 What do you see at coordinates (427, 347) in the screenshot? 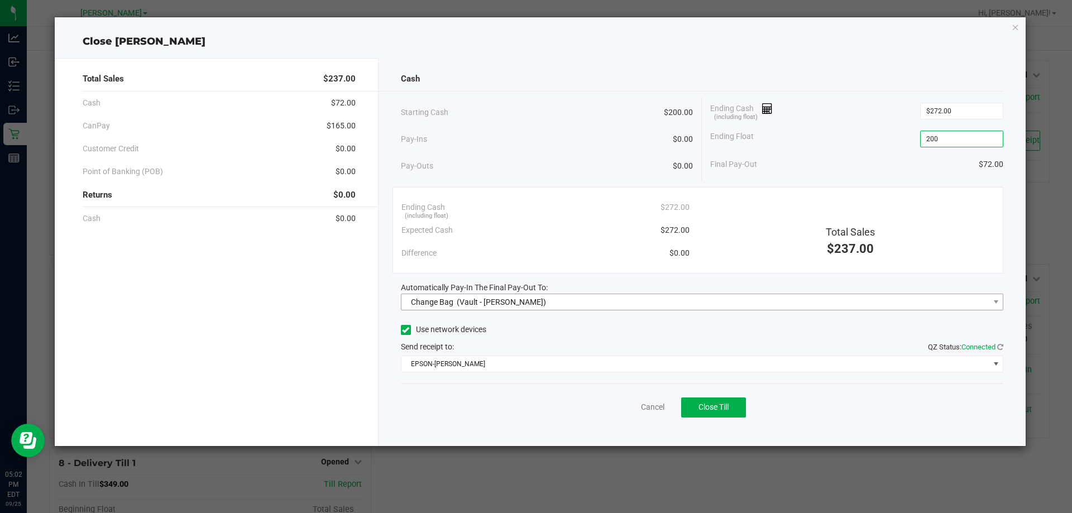
I see `span: Send receipt to:` at bounding box center [427, 347].